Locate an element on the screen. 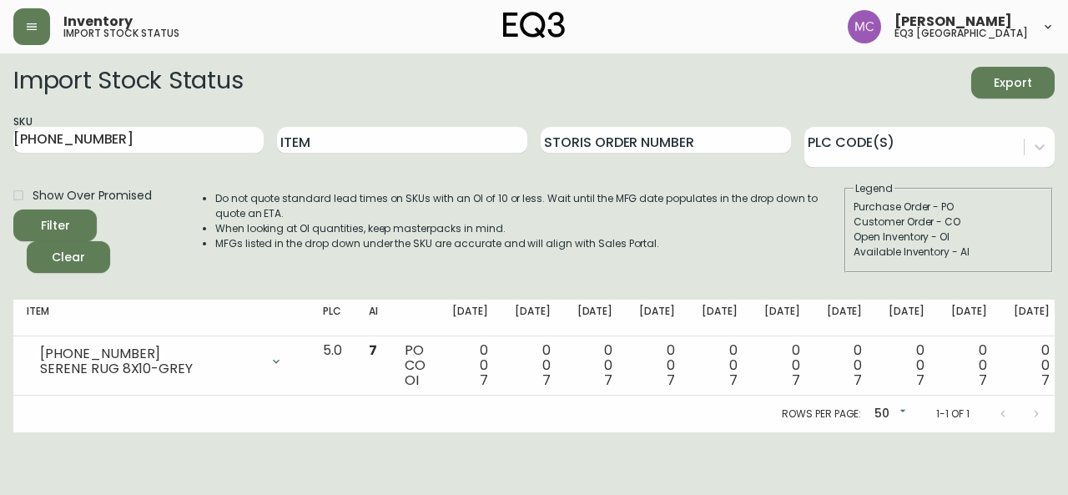  span: OI is located at coordinates (411, 380).